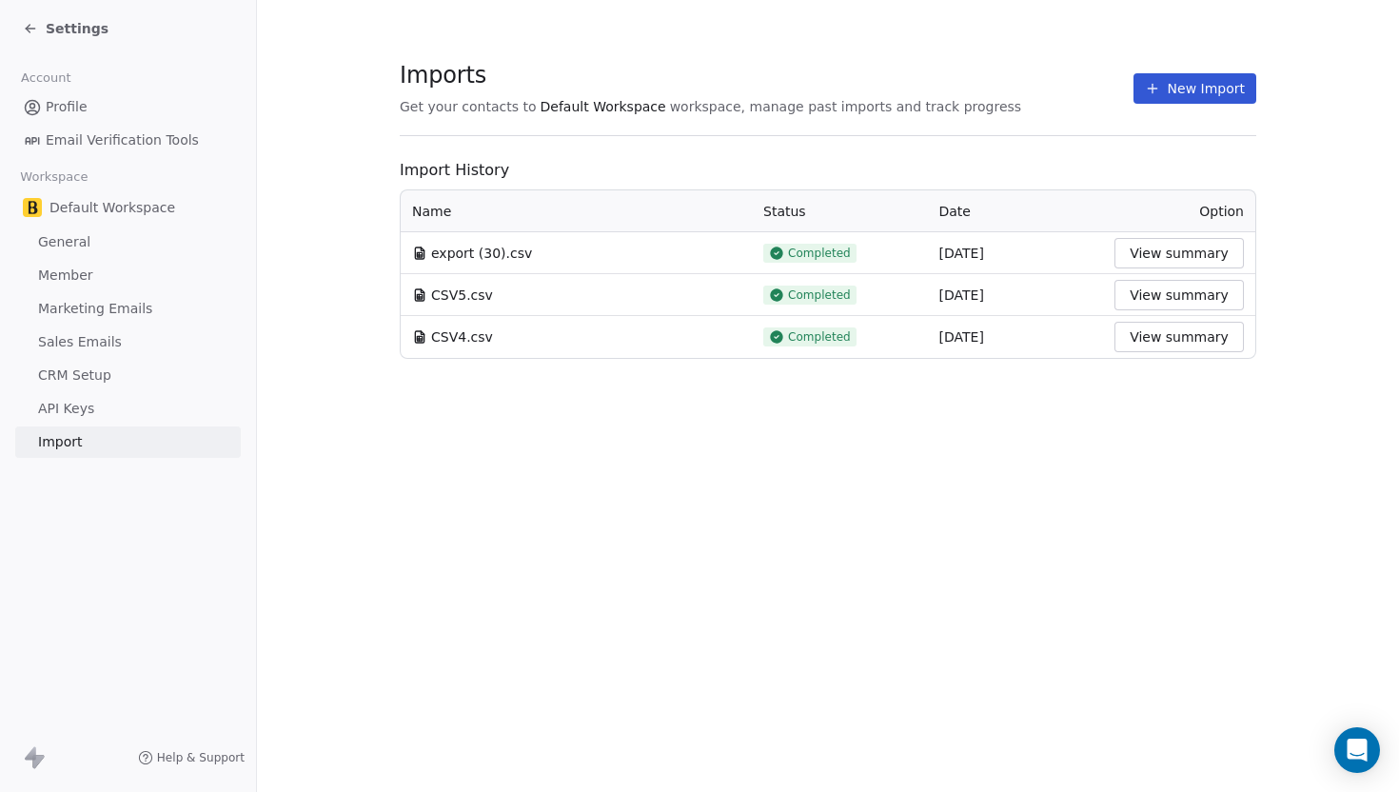 This screenshot has width=1399, height=792. What do you see at coordinates (955, 211) in the screenshot?
I see `span: Date` at bounding box center [955, 211].